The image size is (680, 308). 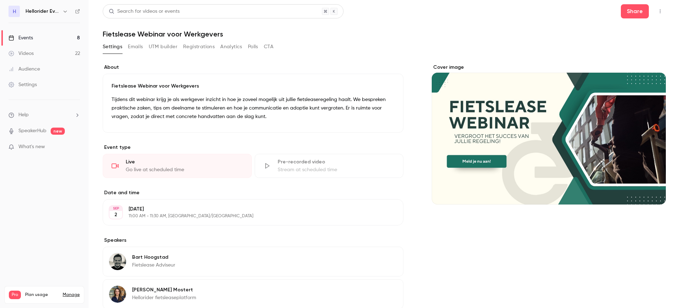 I want to click on span: Help, so click(x=23, y=115).